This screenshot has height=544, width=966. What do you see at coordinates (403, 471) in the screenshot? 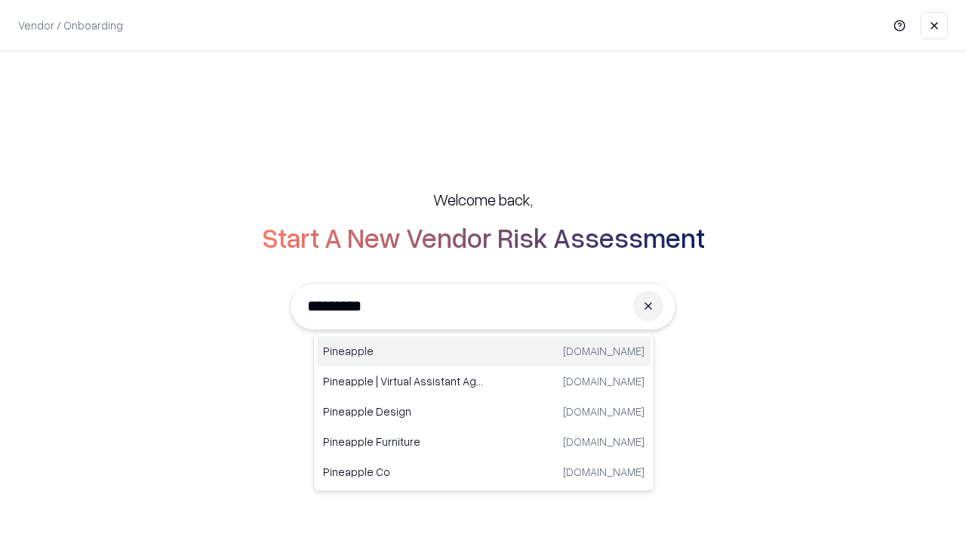
I see `p: Pineapple Co` at bounding box center [403, 471].